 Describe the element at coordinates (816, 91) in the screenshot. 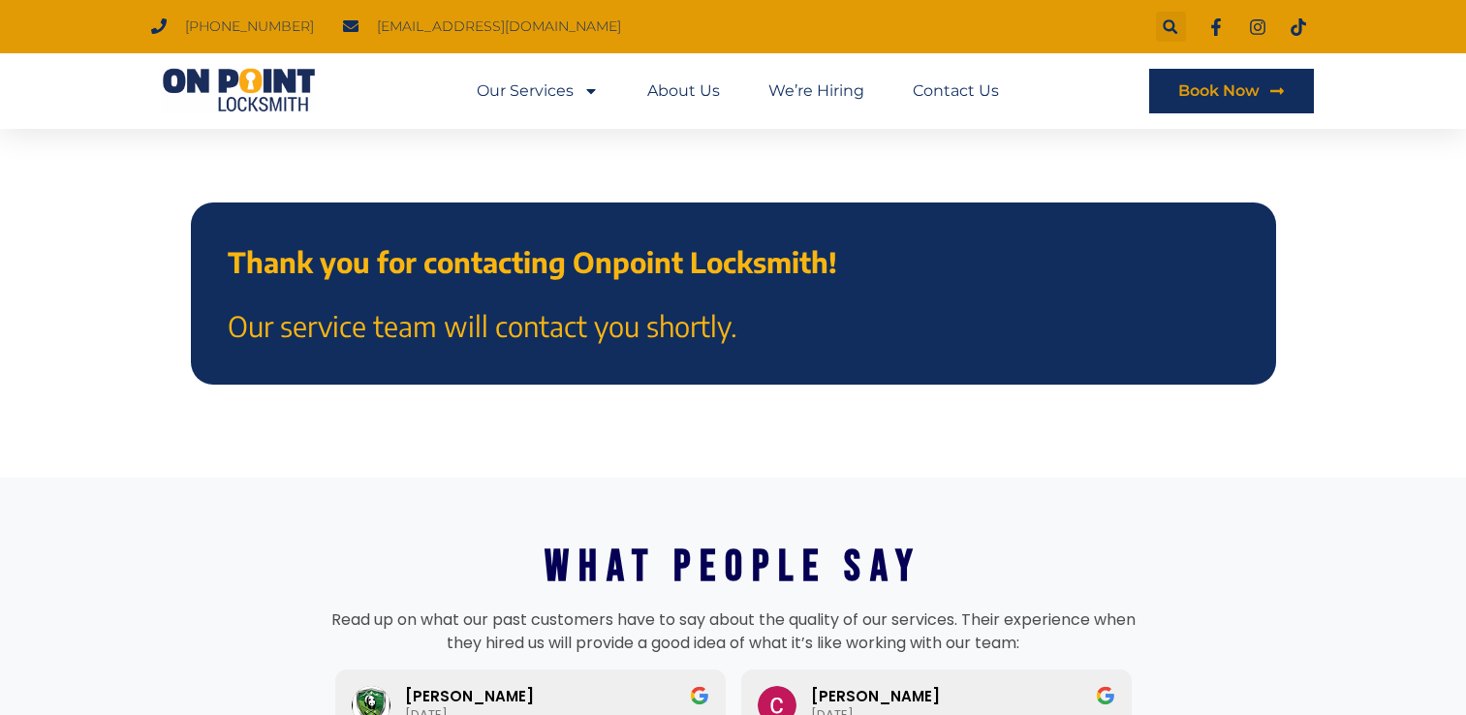

I see `a: We’re Hiring` at that location.